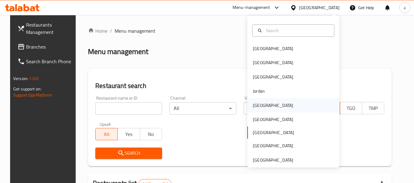 The width and height of the screenshot is (414, 183). What do you see at coordinates (240, 86) in the screenshot?
I see `h2: Restaurant search` at bounding box center [240, 86].